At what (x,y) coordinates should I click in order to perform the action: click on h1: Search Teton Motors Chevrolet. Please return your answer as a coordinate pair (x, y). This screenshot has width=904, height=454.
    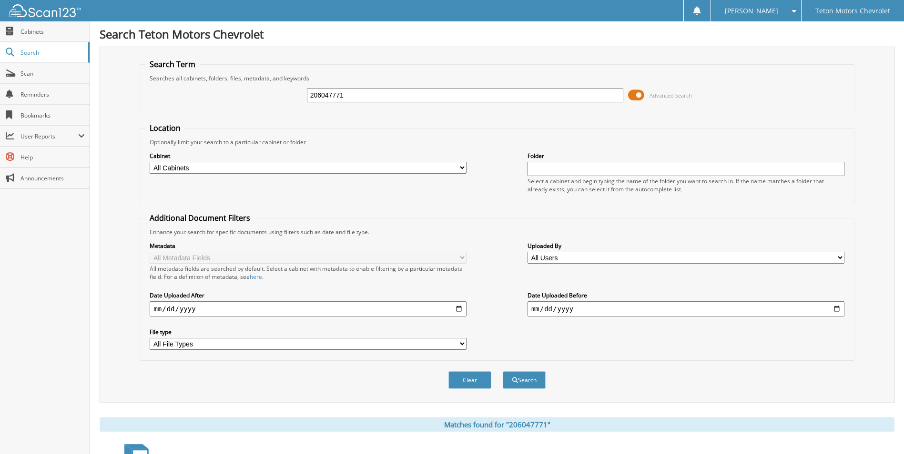
    Looking at the image, I should click on (497, 34).